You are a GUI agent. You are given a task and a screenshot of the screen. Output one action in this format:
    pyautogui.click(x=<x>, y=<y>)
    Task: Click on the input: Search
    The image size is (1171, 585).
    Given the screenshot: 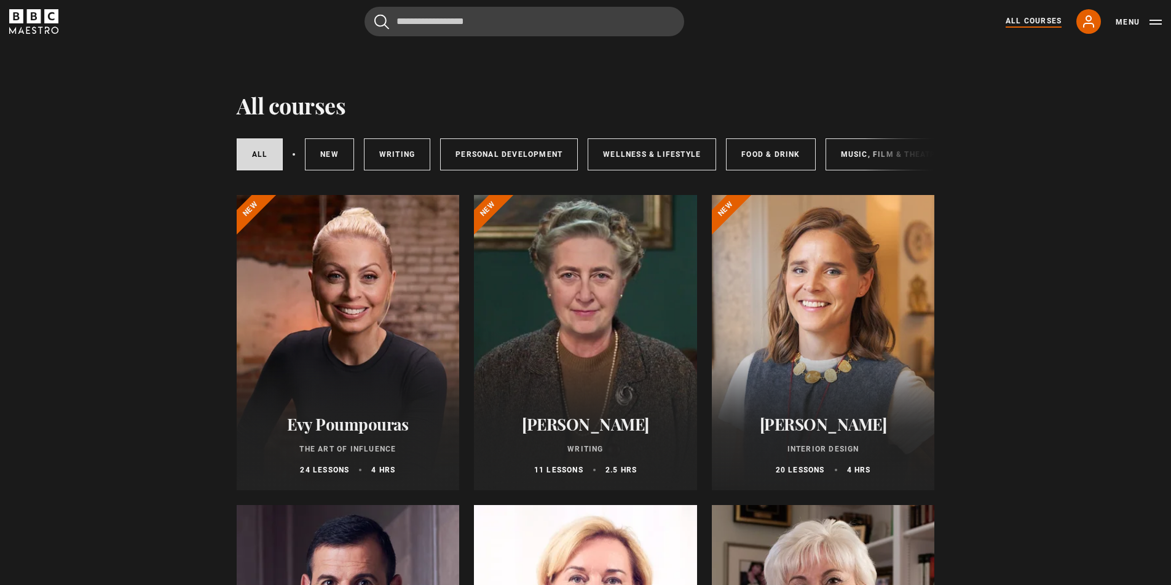 What is the action you would take?
    pyautogui.click(x=524, y=22)
    